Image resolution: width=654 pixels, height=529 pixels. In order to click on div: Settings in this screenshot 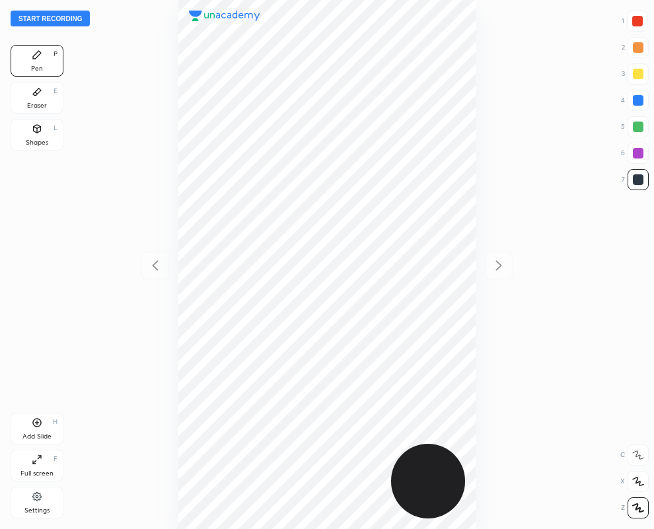, I will do `click(37, 511)`.